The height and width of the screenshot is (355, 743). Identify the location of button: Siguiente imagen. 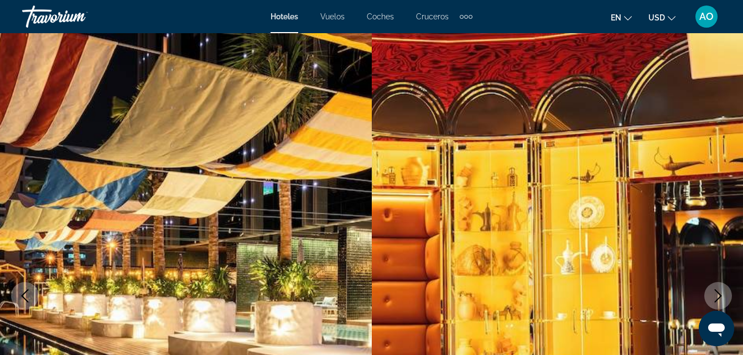
(718, 296).